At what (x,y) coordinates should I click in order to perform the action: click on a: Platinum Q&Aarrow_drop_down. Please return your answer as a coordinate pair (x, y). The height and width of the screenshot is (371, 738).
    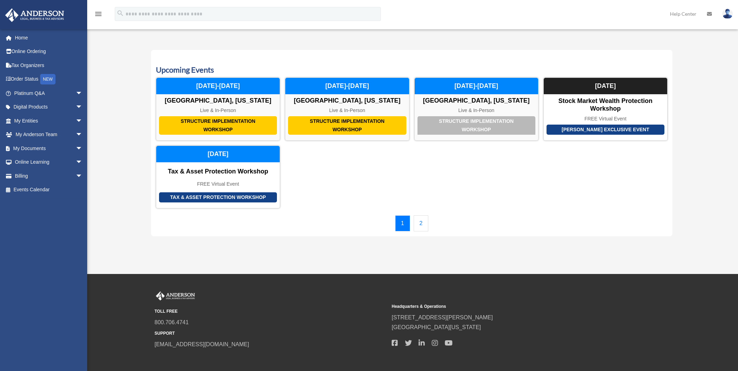
    Looking at the image, I should click on (49, 93).